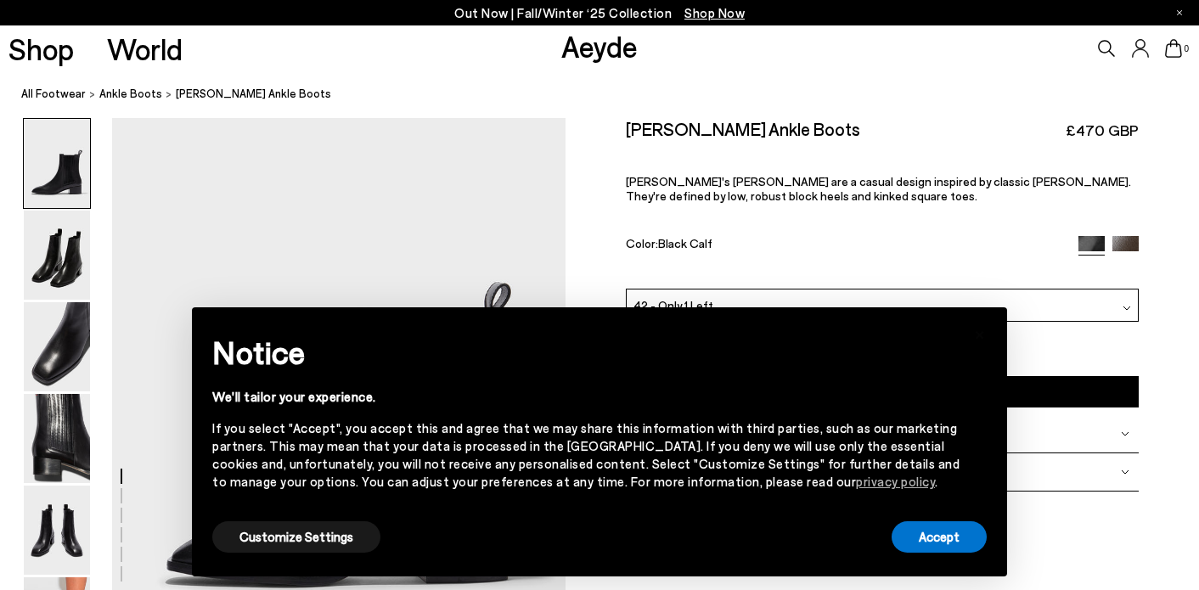 The height and width of the screenshot is (590, 1199). What do you see at coordinates (41, 48) in the screenshot?
I see `a: Shop` at bounding box center [41, 48].